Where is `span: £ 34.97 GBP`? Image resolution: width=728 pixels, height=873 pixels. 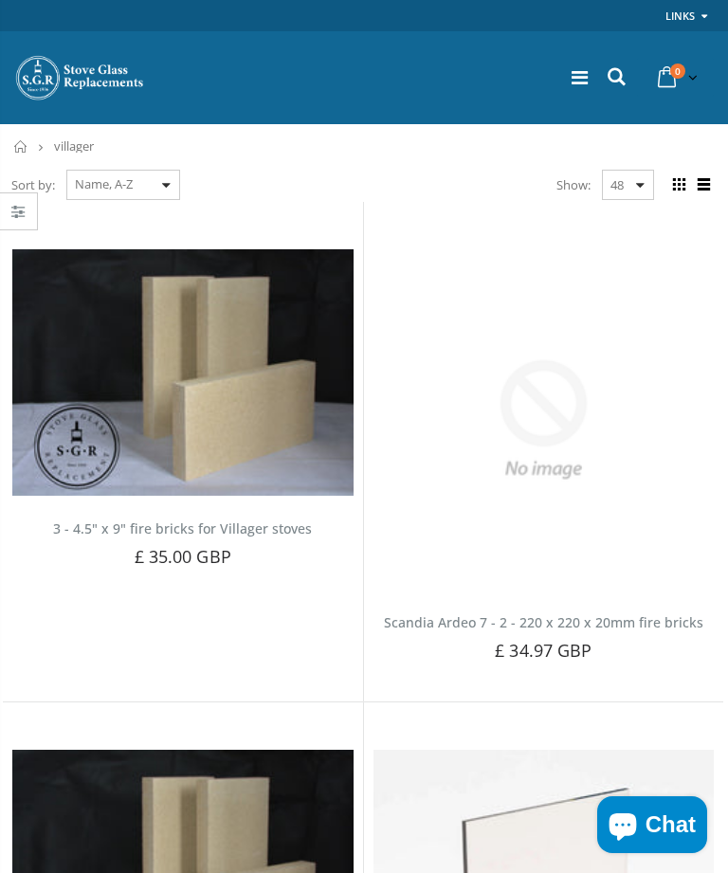 span: £ 34.97 GBP is located at coordinates (543, 650).